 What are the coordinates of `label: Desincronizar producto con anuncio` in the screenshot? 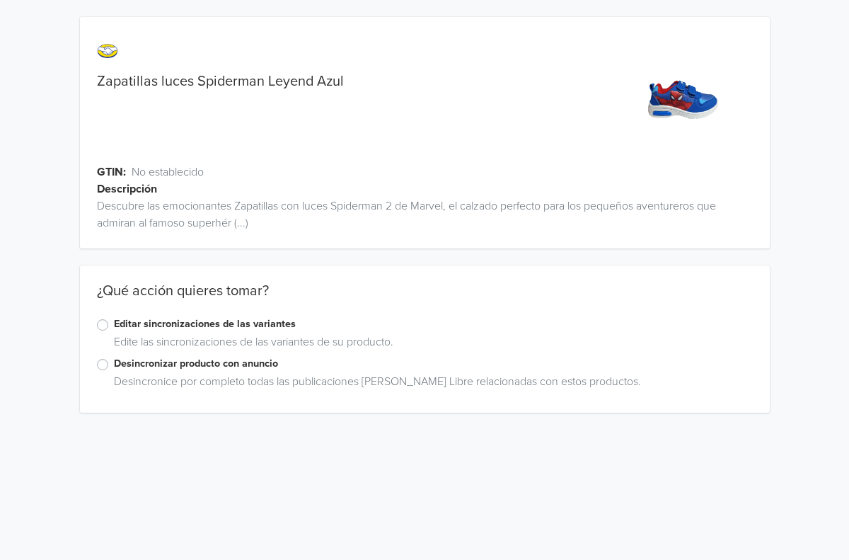 It's located at (433, 364).